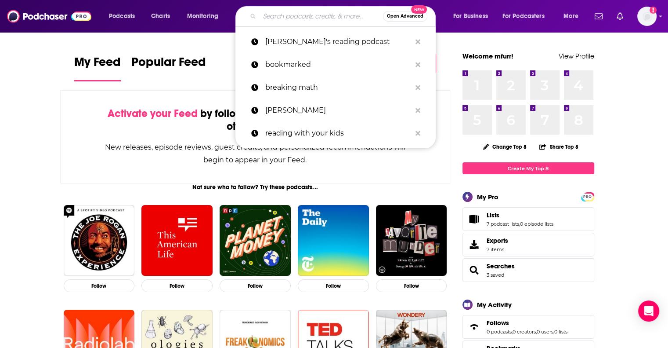  Describe the element at coordinates (338, 42) in the screenshot. I see `p: ishara's reading podcast` at that location.